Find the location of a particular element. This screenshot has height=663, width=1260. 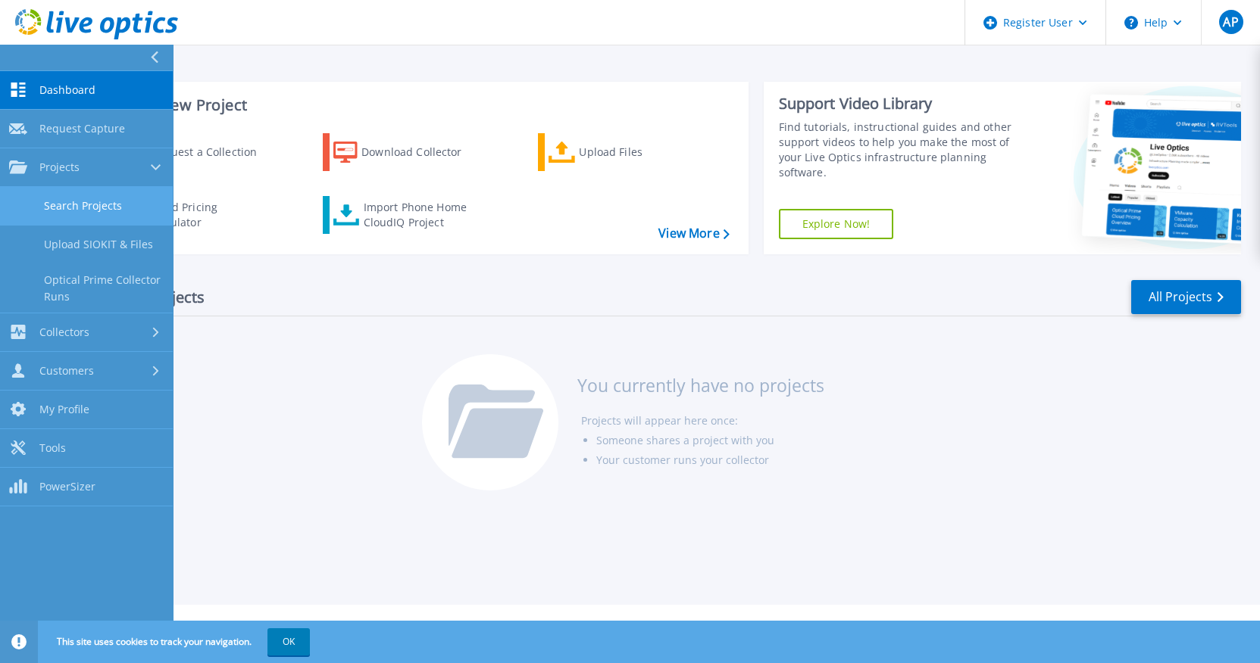

a: All Projects is located at coordinates (1185, 297).